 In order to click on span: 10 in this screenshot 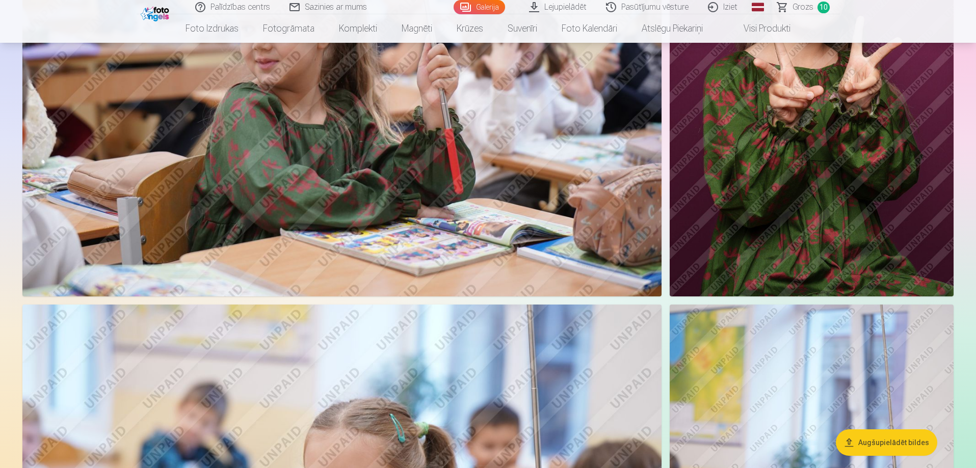, I will do `click(823, 7)`.